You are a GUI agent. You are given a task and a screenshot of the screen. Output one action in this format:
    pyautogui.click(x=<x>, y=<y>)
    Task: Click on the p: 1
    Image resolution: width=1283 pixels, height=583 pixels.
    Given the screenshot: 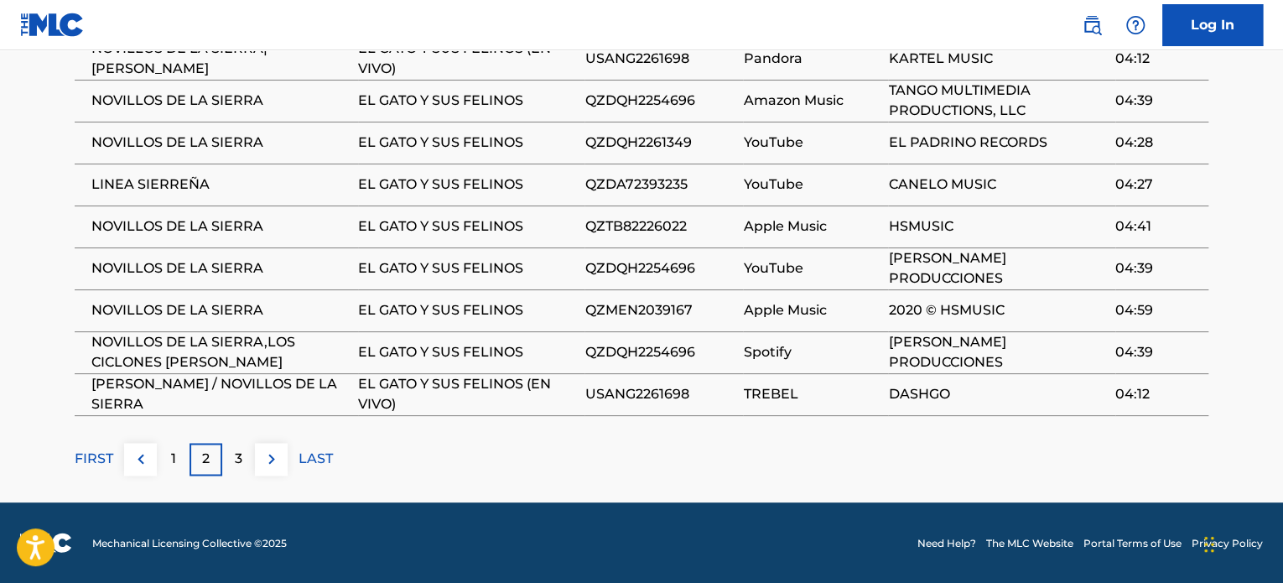 What is the action you would take?
    pyautogui.click(x=174, y=459)
    